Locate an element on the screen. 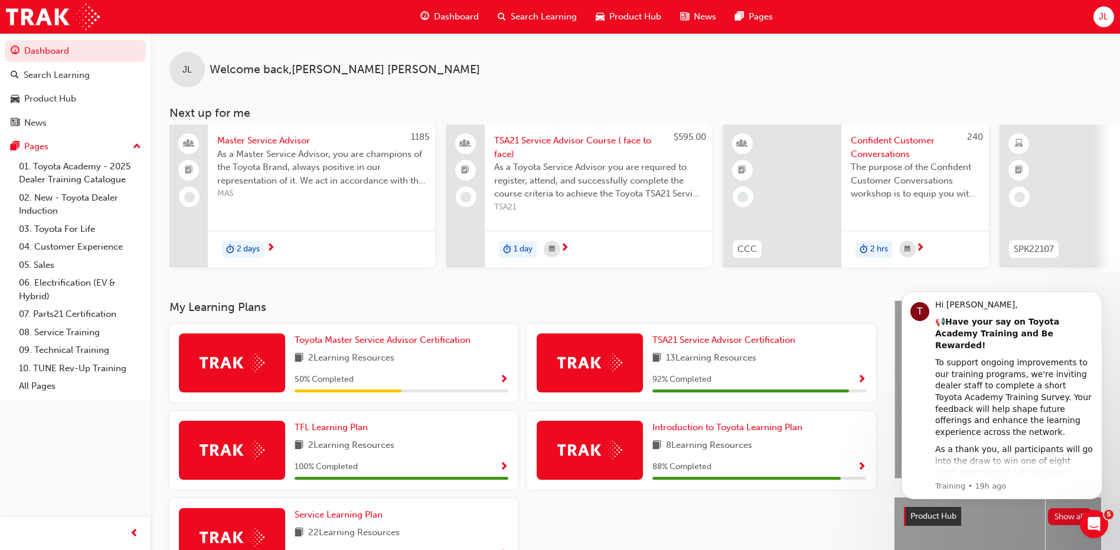 This screenshot has height=550, width=1120. span: $595.00 is located at coordinates (690, 137).